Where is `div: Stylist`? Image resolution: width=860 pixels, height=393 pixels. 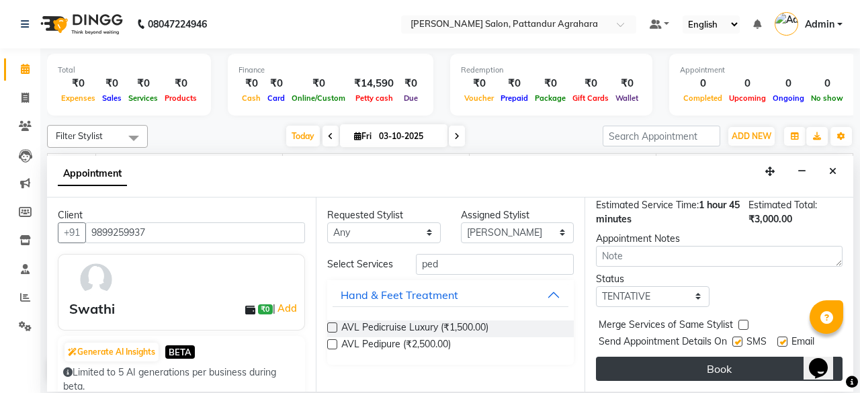 div: Stylist is located at coordinates (71, 161).